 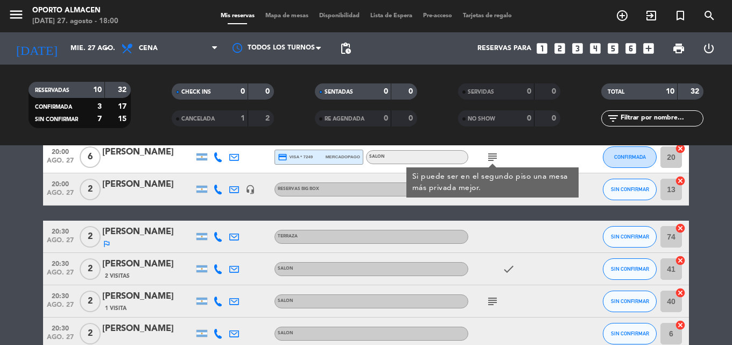 What do you see at coordinates (346, 48) in the screenshot?
I see `span: pending_actions` at bounding box center [346, 48].